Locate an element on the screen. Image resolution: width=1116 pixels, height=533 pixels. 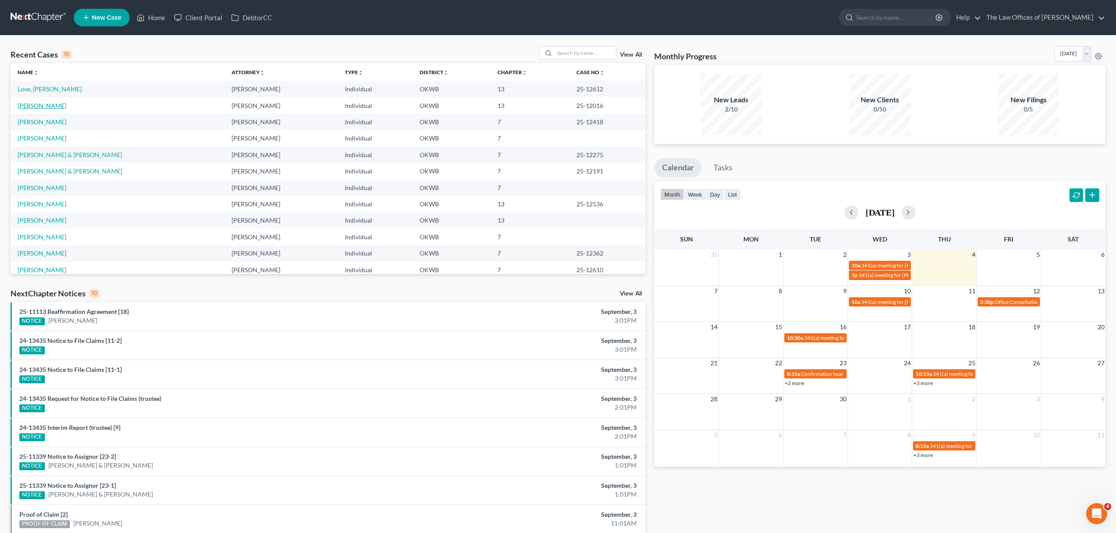
div: 2/10 is located at coordinates (731, 109).